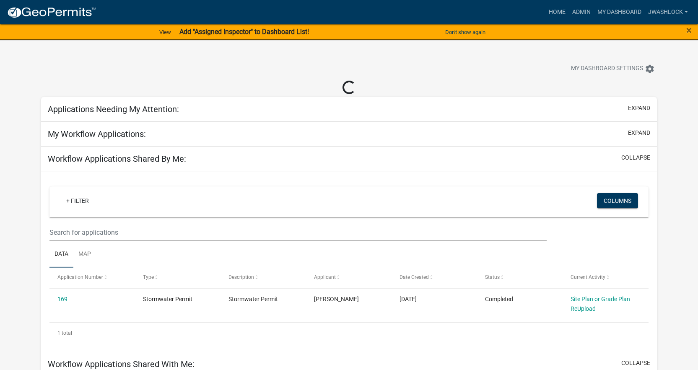 This screenshot has width=698, height=370. Describe the element at coordinates (408, 299) in the screenshot. I see `span: 09/26/2022` at that location.